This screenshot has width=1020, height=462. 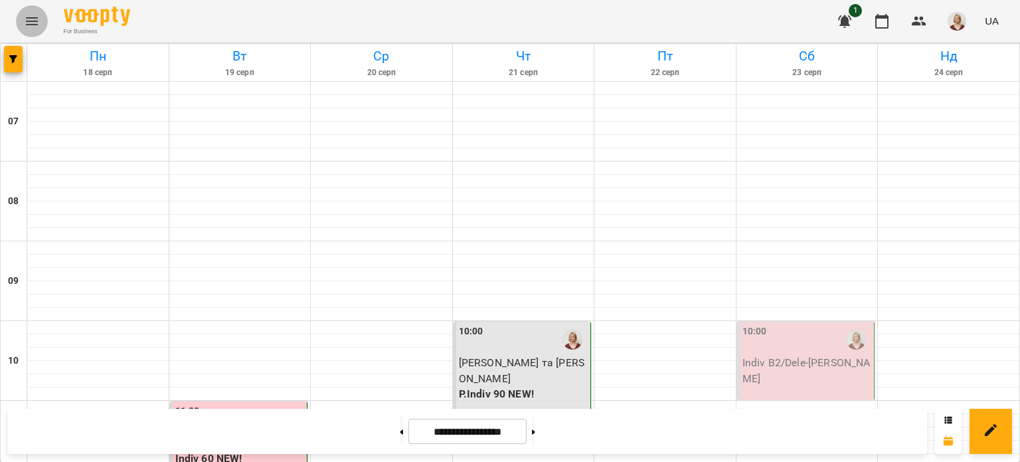 I want to click on h6: 09, so click(x=13, y=281).